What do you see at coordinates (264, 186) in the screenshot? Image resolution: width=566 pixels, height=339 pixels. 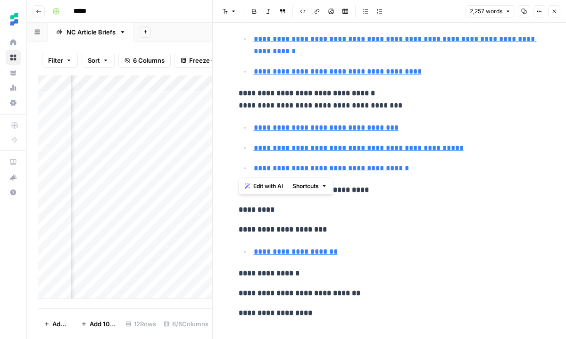 I see `button: Edit with AI` at bounding box center [264, 186].